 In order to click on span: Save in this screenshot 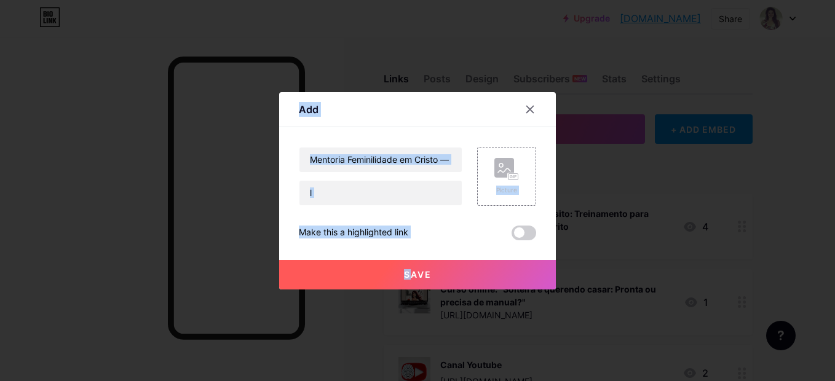, I will do `click(418, 274)`.